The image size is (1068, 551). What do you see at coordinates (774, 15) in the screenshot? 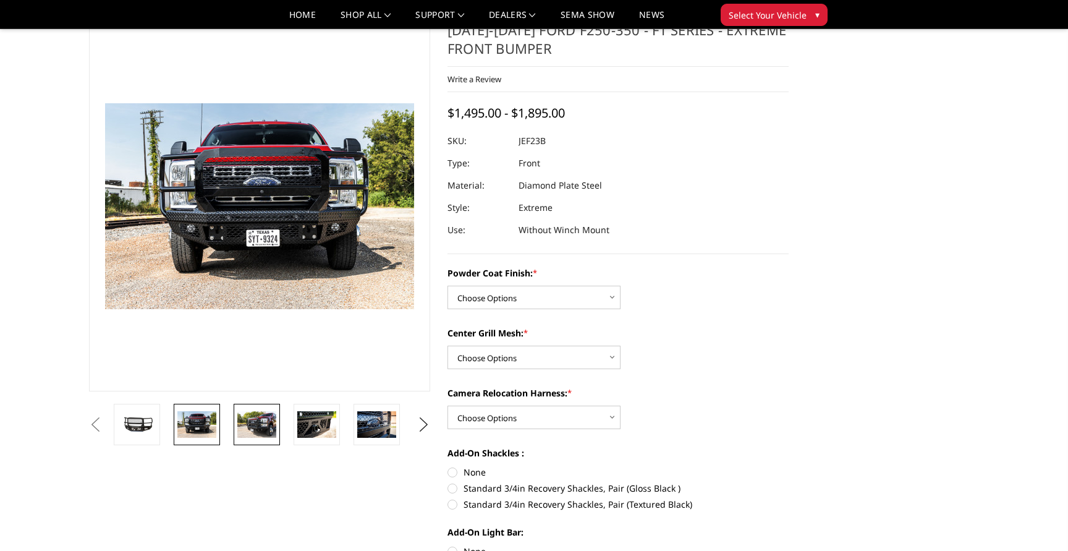
I see `button: Select Your Vehicle` at bounding box center [774, 15].